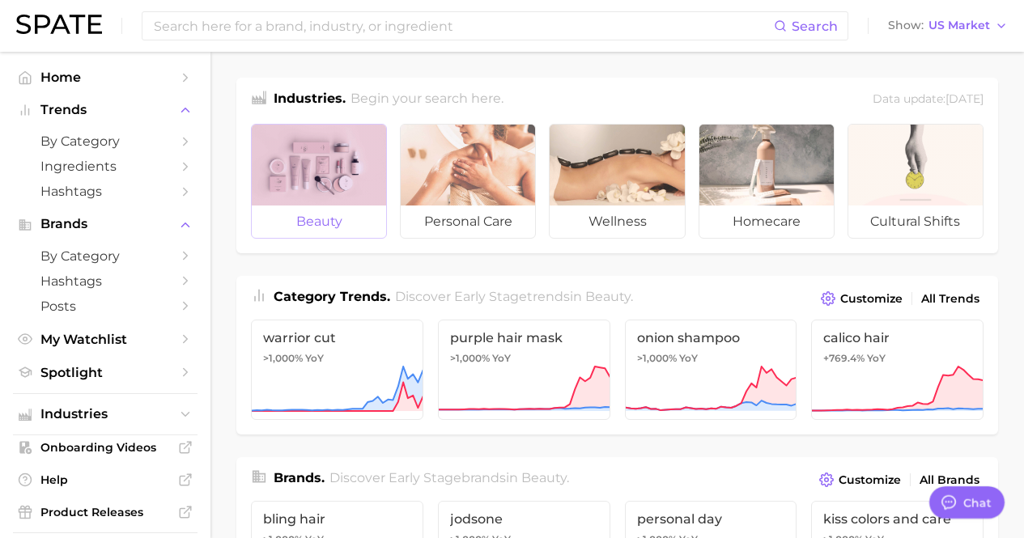 This screenshot has width=1024, height=538. Describe the element at coordinates (105, 339) in the screenshot. I see `span: My Watchlist` at that location.